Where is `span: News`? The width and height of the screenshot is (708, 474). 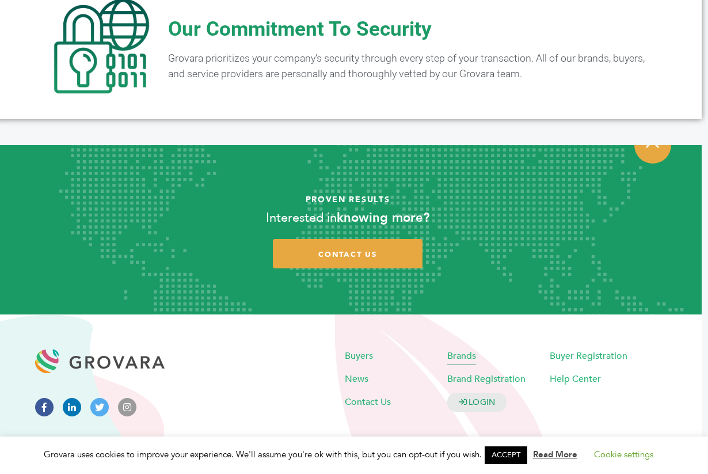
span: News is located at coordinates (356, 379).